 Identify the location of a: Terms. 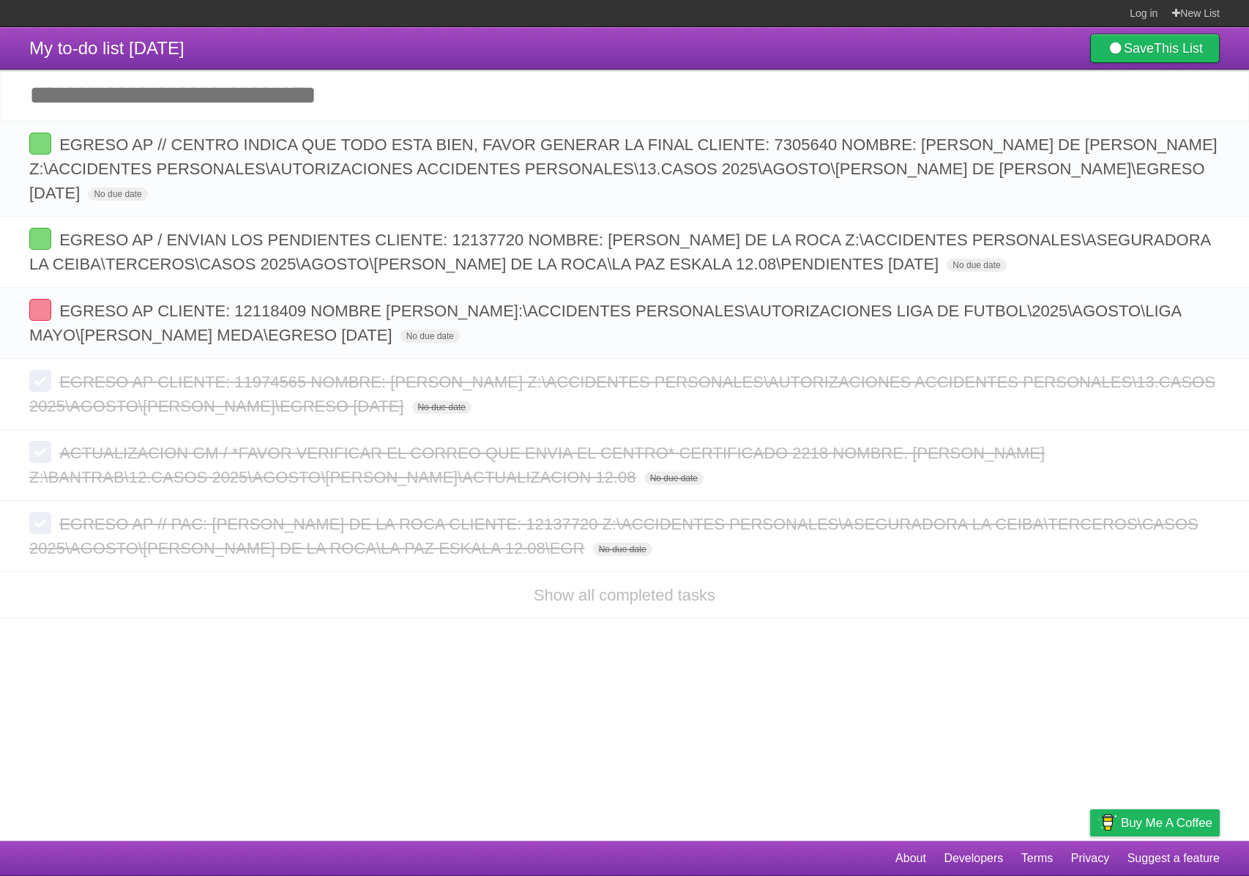
(1037, 858).